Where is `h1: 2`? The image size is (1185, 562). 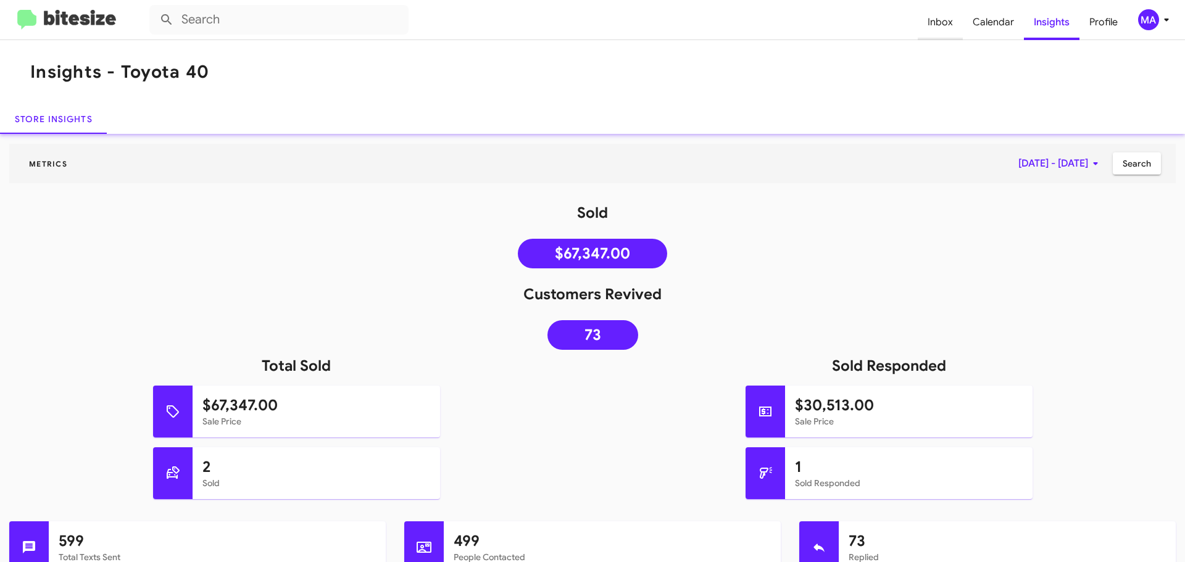
h1: 2 is located at coordinates (316, 467).